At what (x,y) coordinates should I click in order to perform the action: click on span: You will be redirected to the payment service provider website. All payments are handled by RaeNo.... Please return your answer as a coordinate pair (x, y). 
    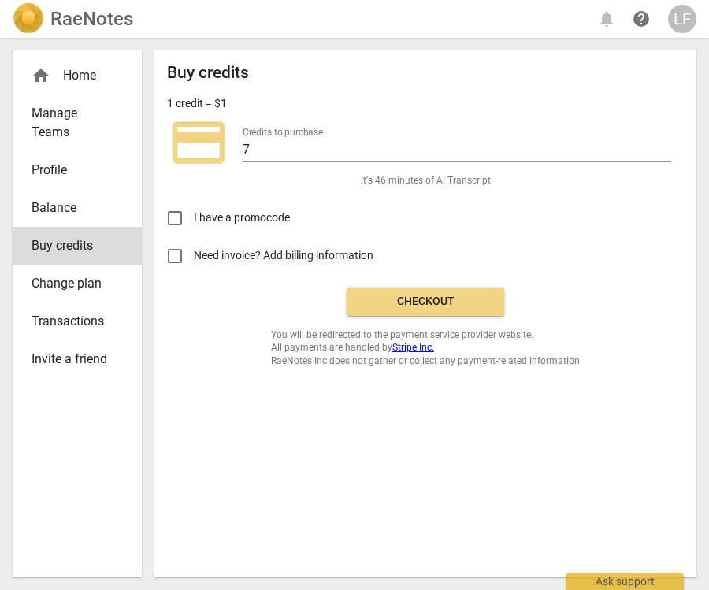
    Looking at the image, I should click on (425, 348).